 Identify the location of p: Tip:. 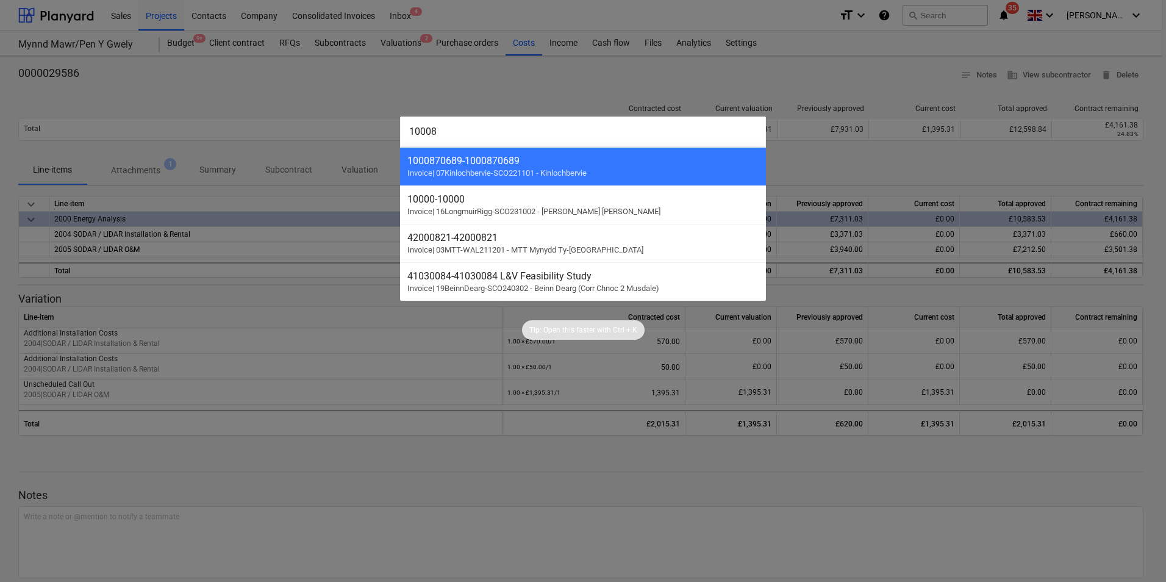
(536, 330).